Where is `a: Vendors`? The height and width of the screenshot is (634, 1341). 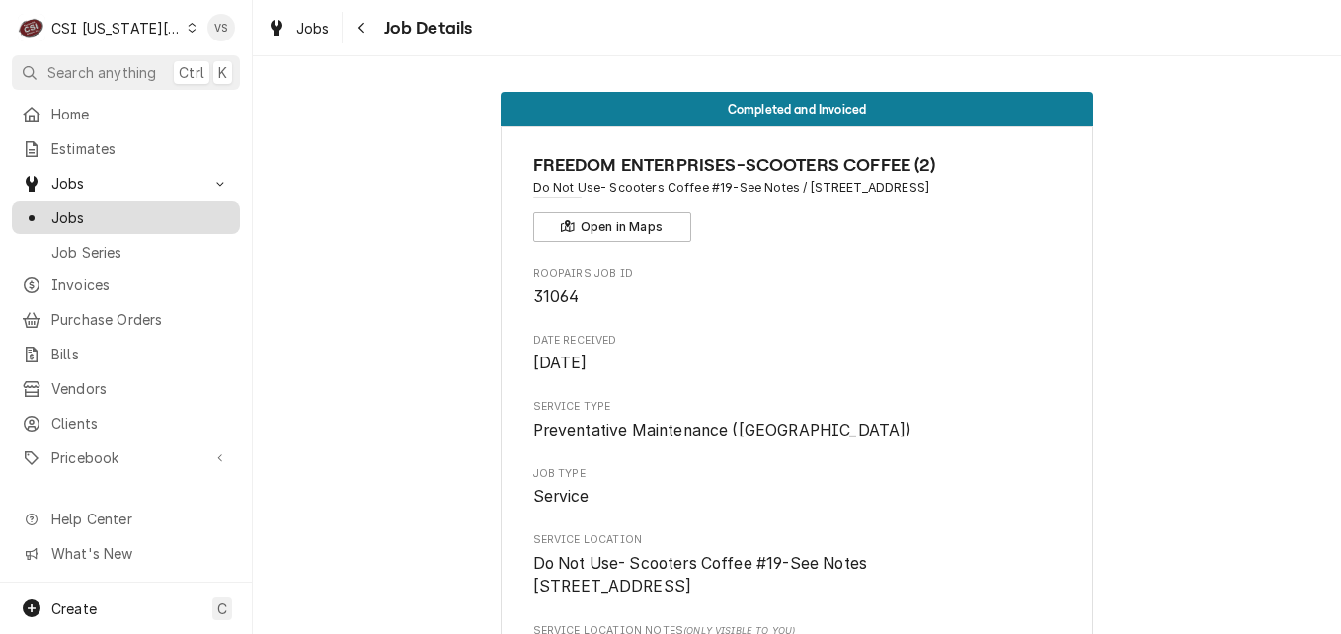
a: Vendors is located at coordinates (125, 388).